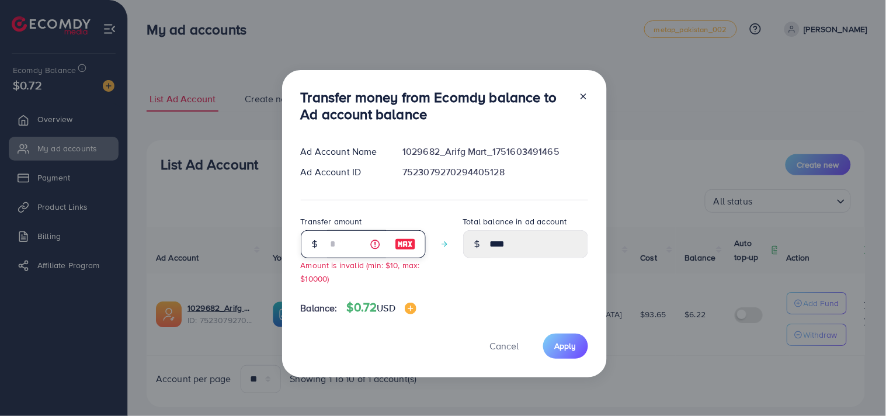  Describe the element at coordinates (381, 307) in the screenshot. I see `h4: $0.72` at that location.